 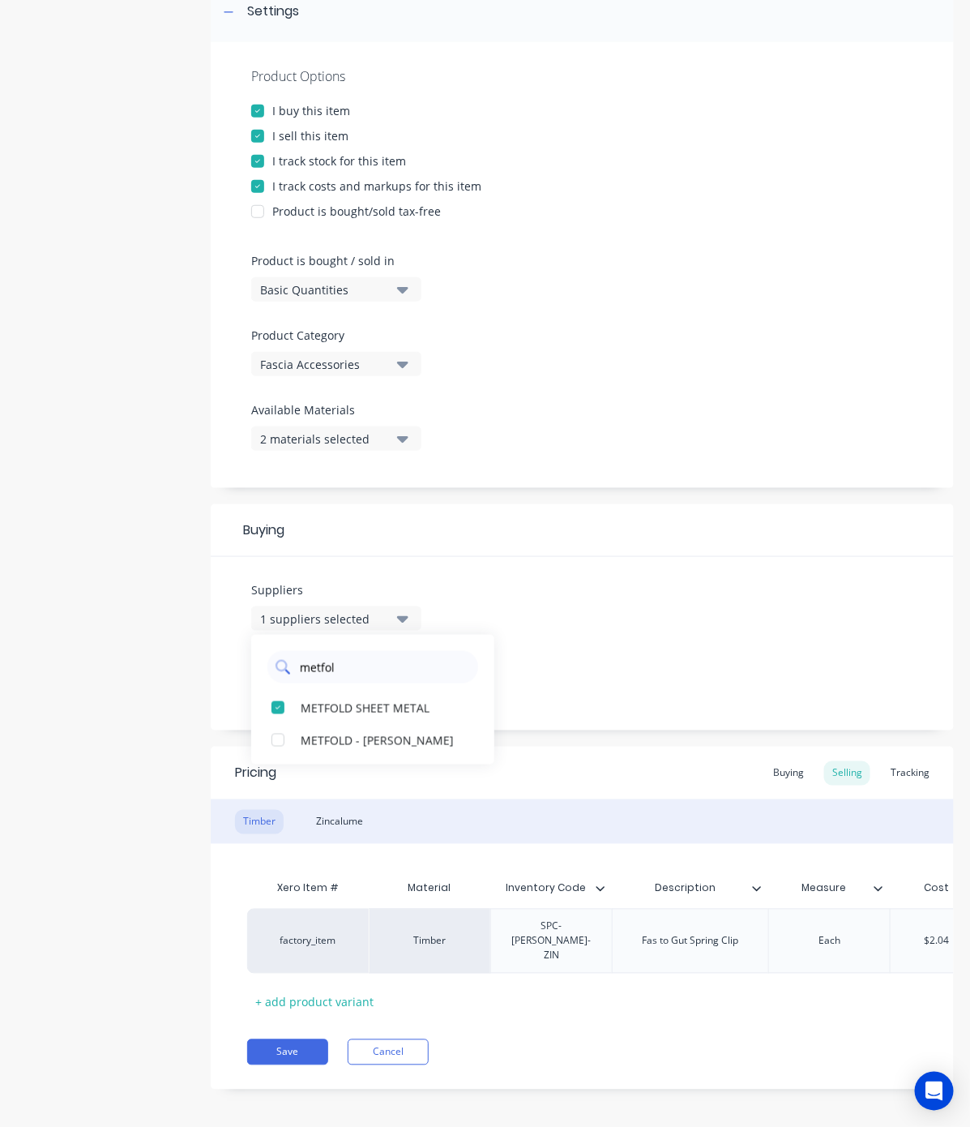 I want to click on div: 2 materials selected, so click(x=325, y=439).